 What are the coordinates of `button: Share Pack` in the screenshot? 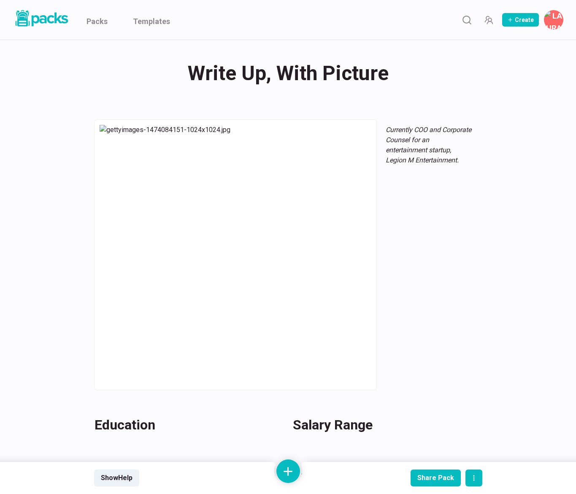 It's located at (435, 478).